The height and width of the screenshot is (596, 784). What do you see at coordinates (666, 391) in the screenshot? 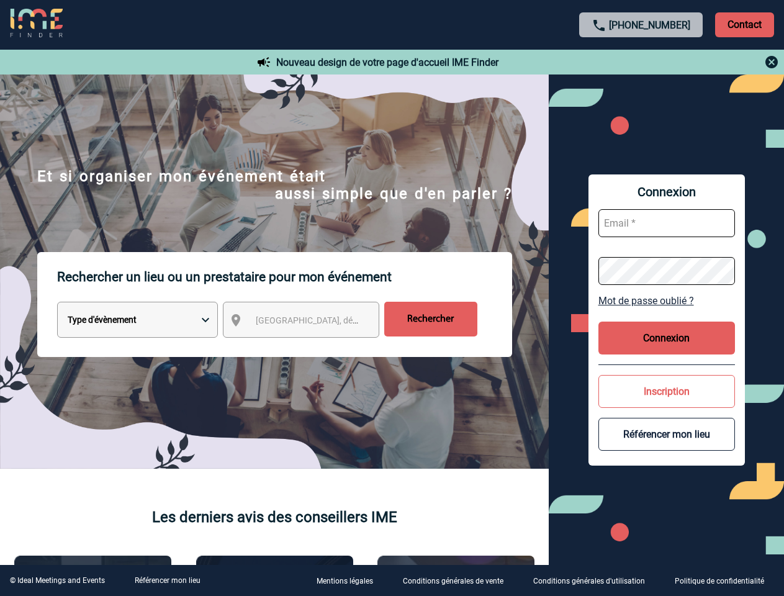
I see `button: Inscription` at bounding box center [666, 391].